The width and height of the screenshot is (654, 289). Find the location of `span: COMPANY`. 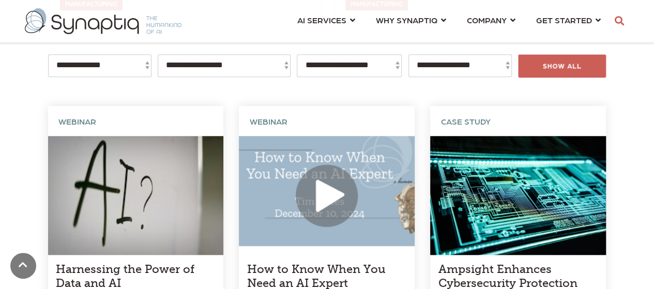

span: COMPANY is located at coordinates (486, 20).